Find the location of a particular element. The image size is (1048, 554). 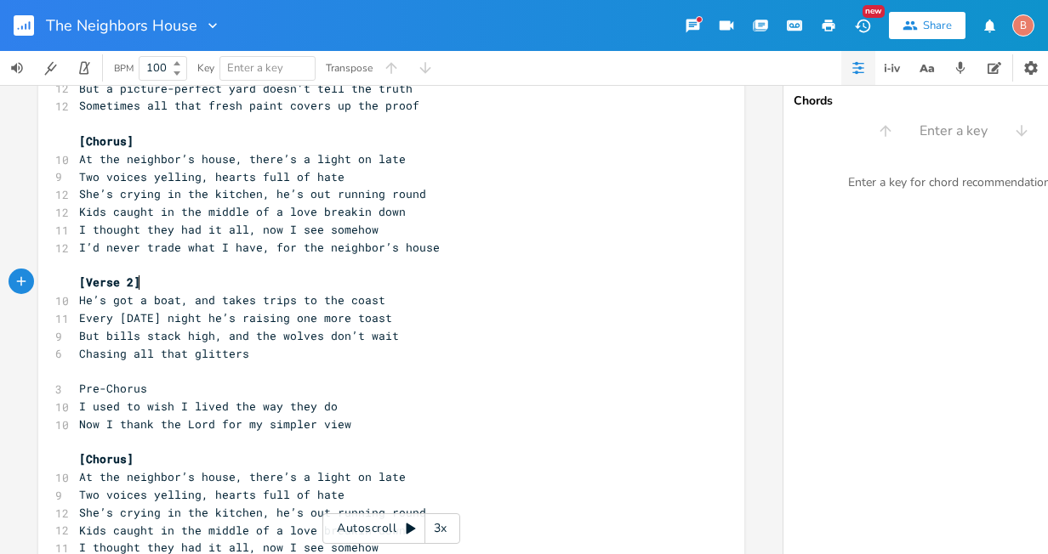

div: Autoscroll is located at coordinates (391, 529).